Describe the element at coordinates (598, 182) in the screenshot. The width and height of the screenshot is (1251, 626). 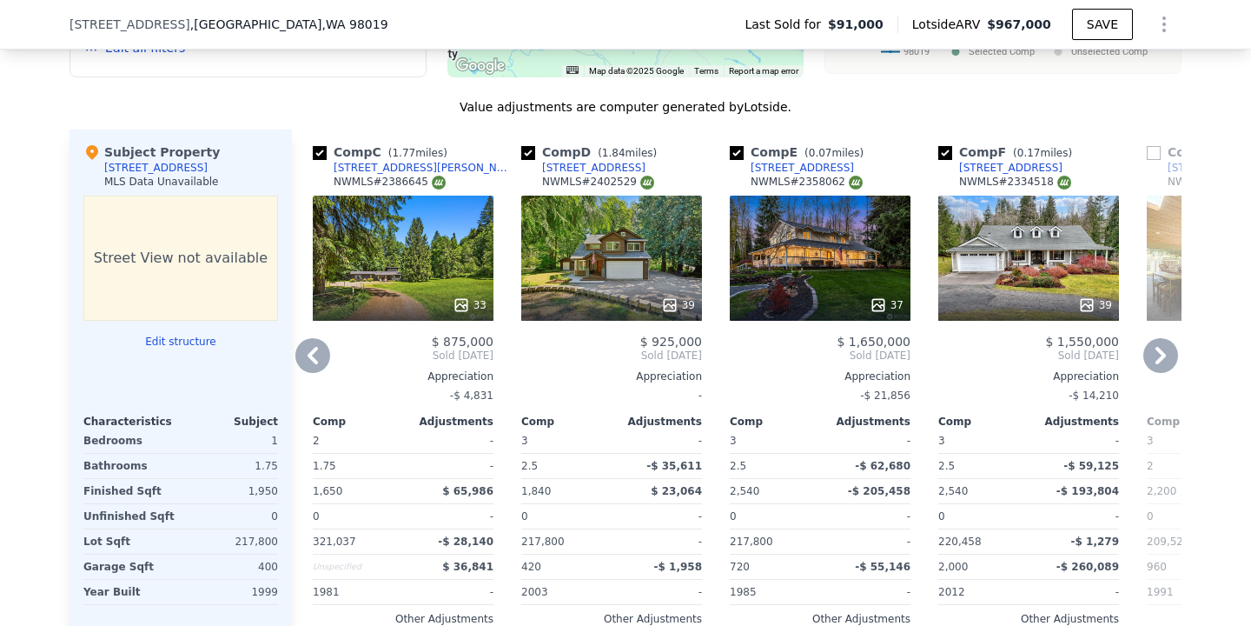
I see `div: NWMLS # 2402529` at that location.